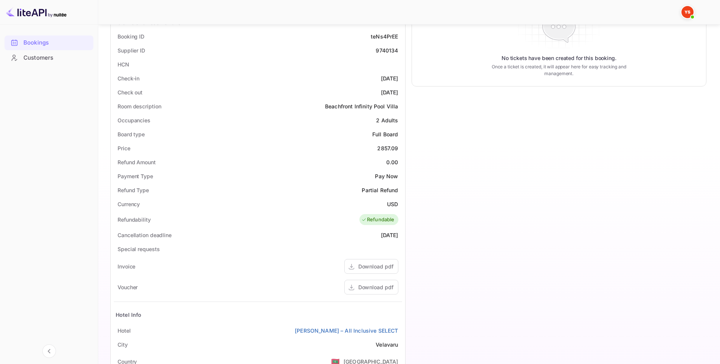  What do you see at coordinates (49, 42) in the screenshot?
I see `a: Bookings` at bounding box center [49, 42].